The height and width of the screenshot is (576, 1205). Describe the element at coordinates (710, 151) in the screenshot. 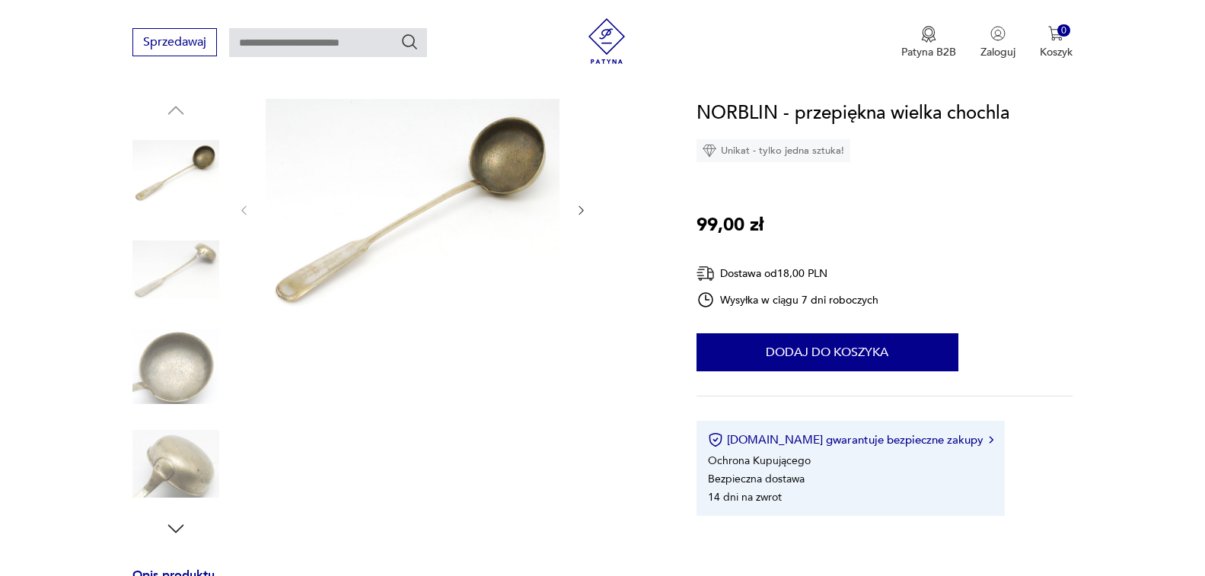

I see `img: Ikona diamentu` at that location.